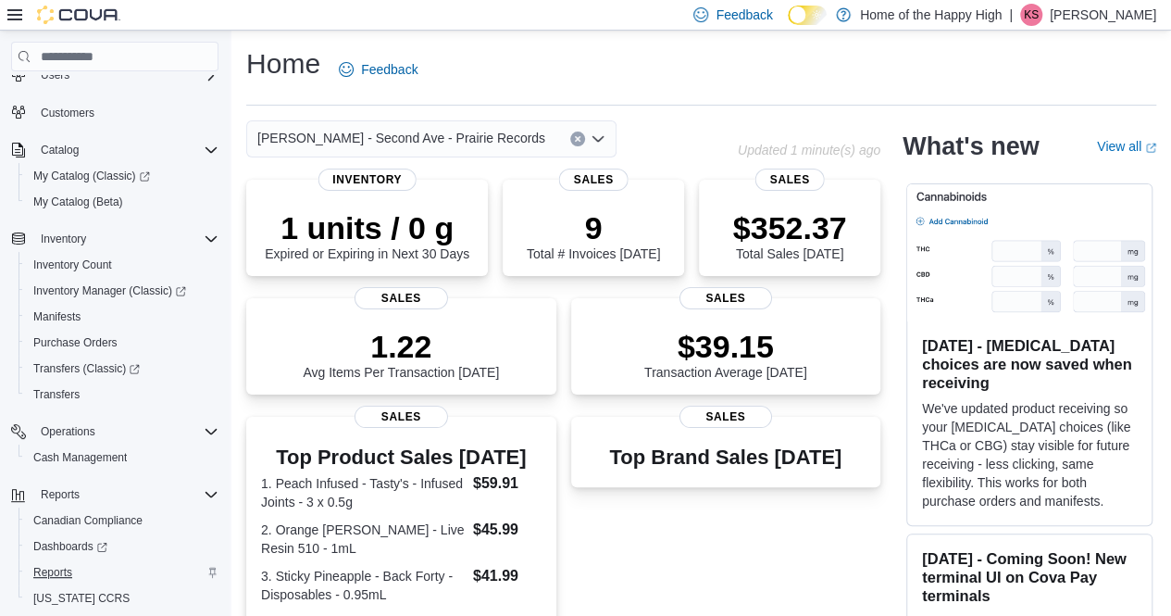 The height and width of the screenshot is (616, 1171). What do you see at coordinates (79, 15) in the screenshot?
I see `img: Cova` at bounding box center [79, 15].